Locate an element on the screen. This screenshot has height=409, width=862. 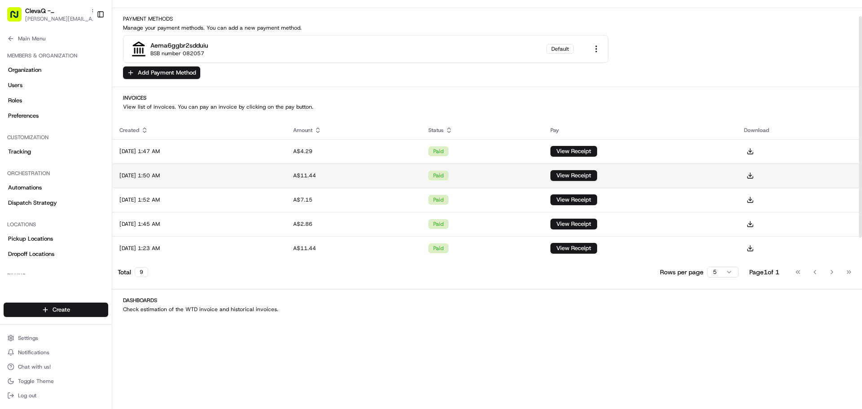
div: Orchestration is located at coordinates (56, 173).